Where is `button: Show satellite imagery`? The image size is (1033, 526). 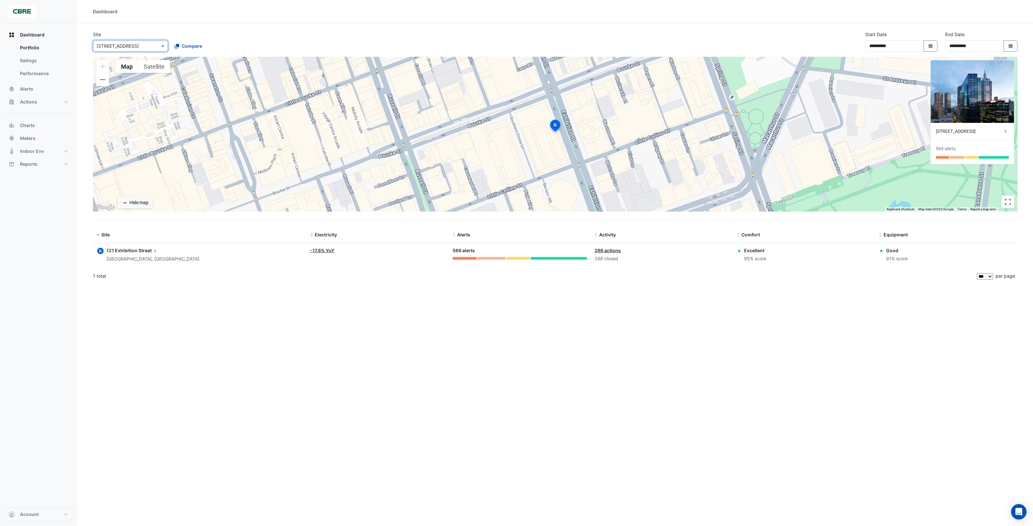 button: Show satellite imagery is located at coordinates (154, 66).